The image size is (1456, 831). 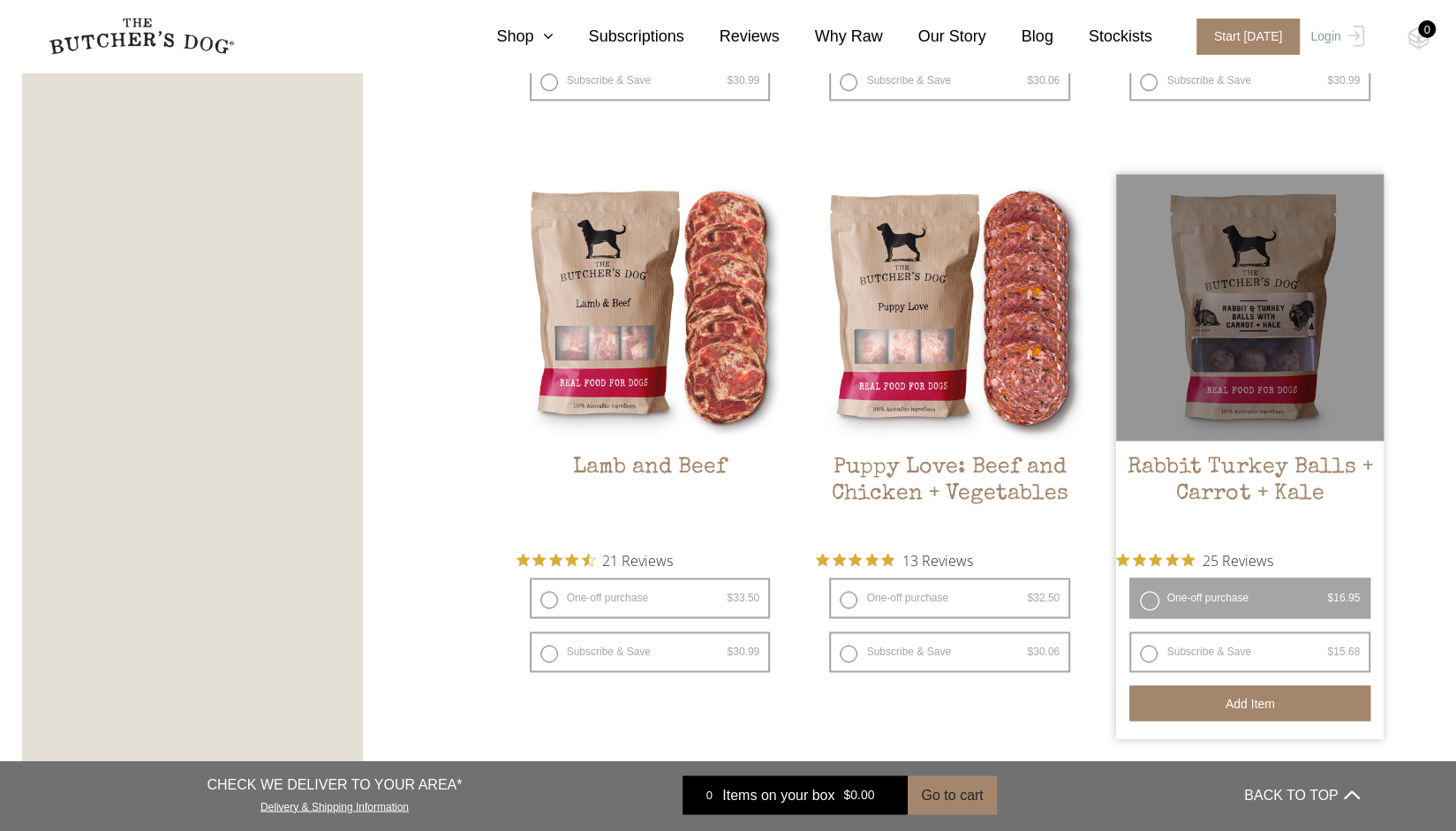 What do you see at coordinates (1250, 496) in the screenshot?
I see `h2: Rabbit Turkey Balls + Carrot + Kale` at bounding box center [1250, 496].